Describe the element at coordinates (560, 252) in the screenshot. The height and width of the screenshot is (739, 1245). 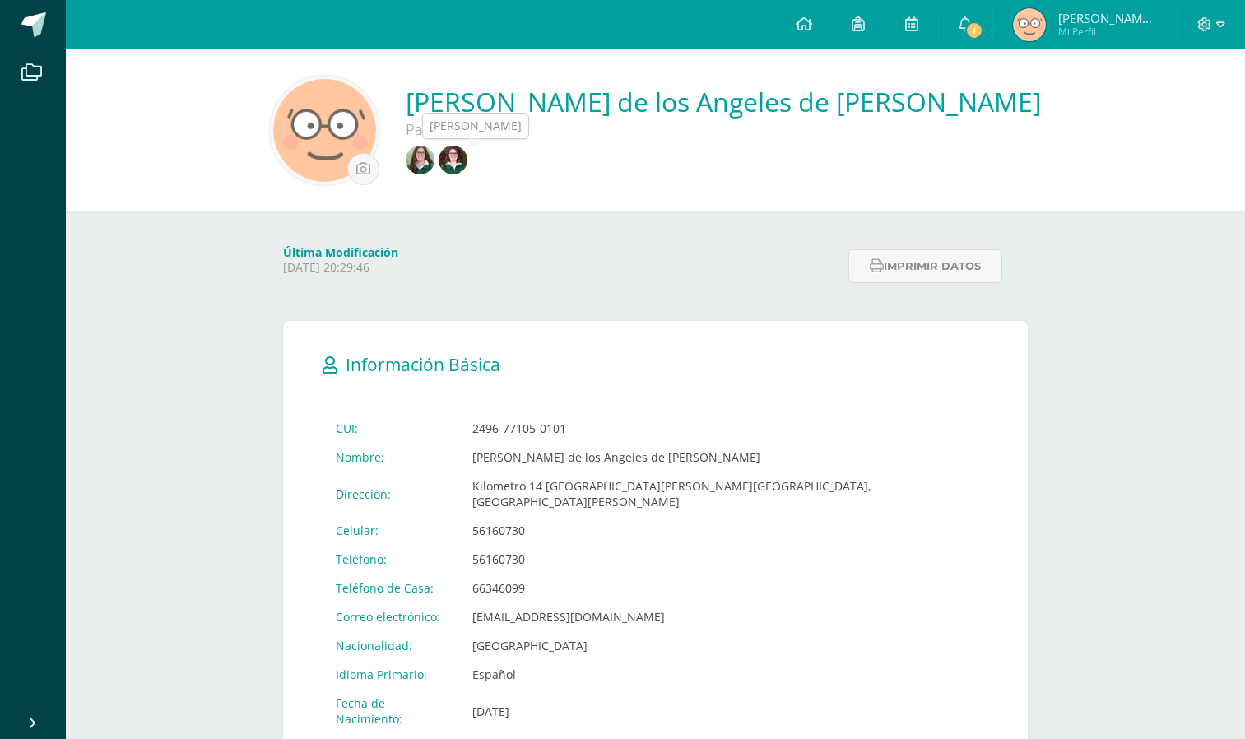
I see `h4: Última Modificación` at that location.